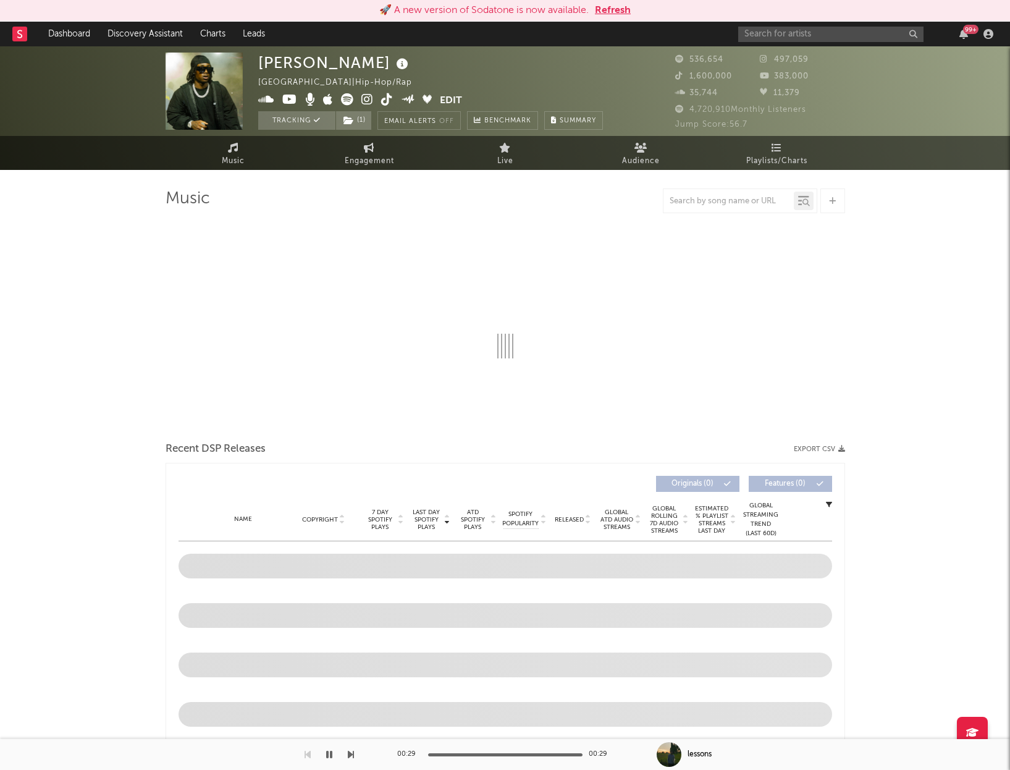 This screenshot has width=1010, height=770. I want to click on a: Engagement, so click(370, 153).